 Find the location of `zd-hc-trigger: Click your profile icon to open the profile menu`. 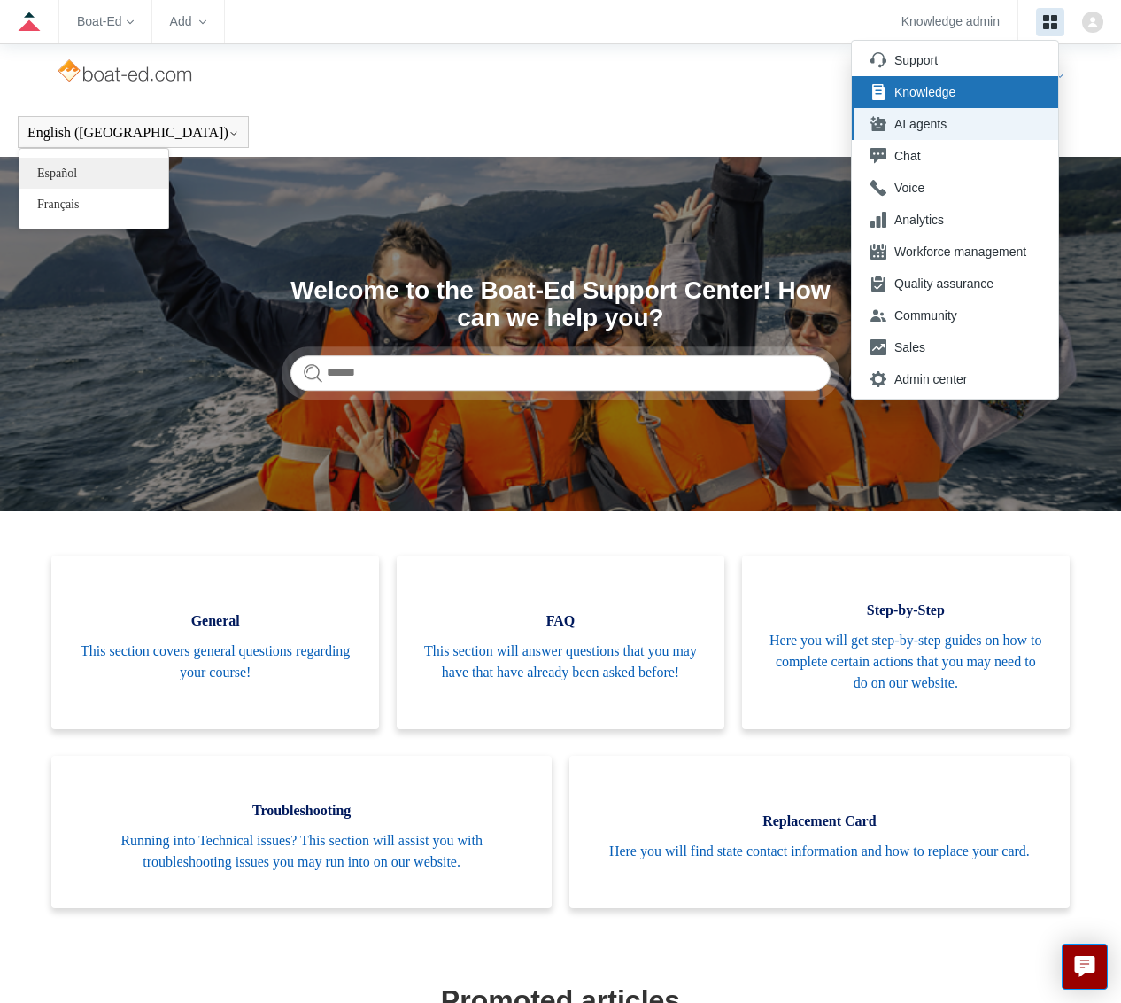

zd-hc-trigger: Click your profile icon to open the profile menu is located at coordinates (1093, 22).